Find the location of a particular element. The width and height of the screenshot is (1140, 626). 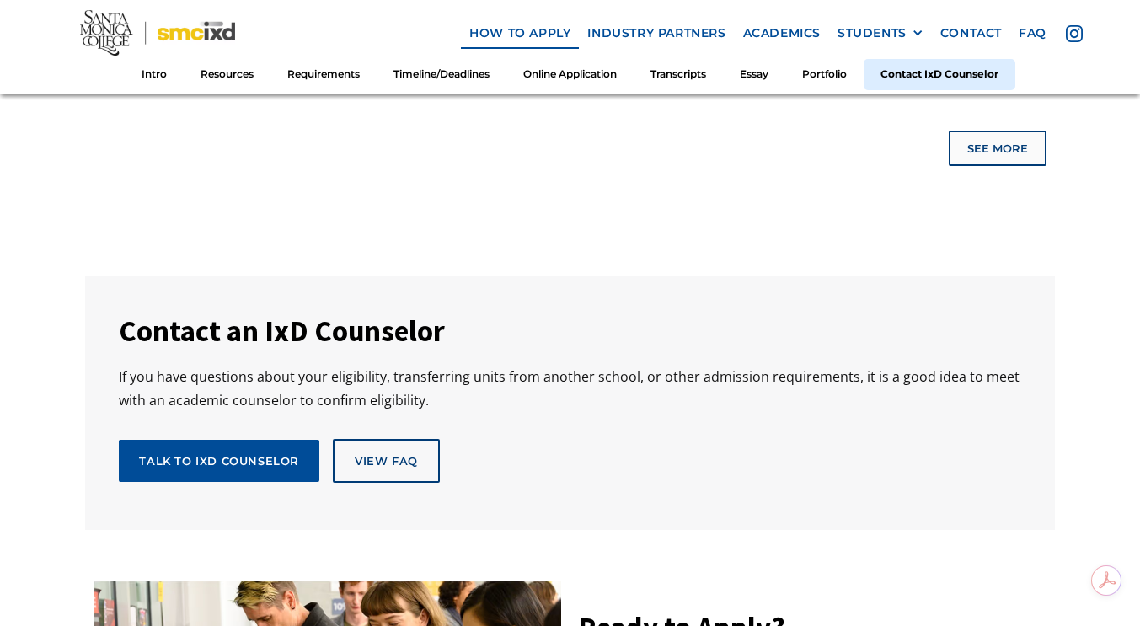

a: industry partners is located at coordinates (657, 33).